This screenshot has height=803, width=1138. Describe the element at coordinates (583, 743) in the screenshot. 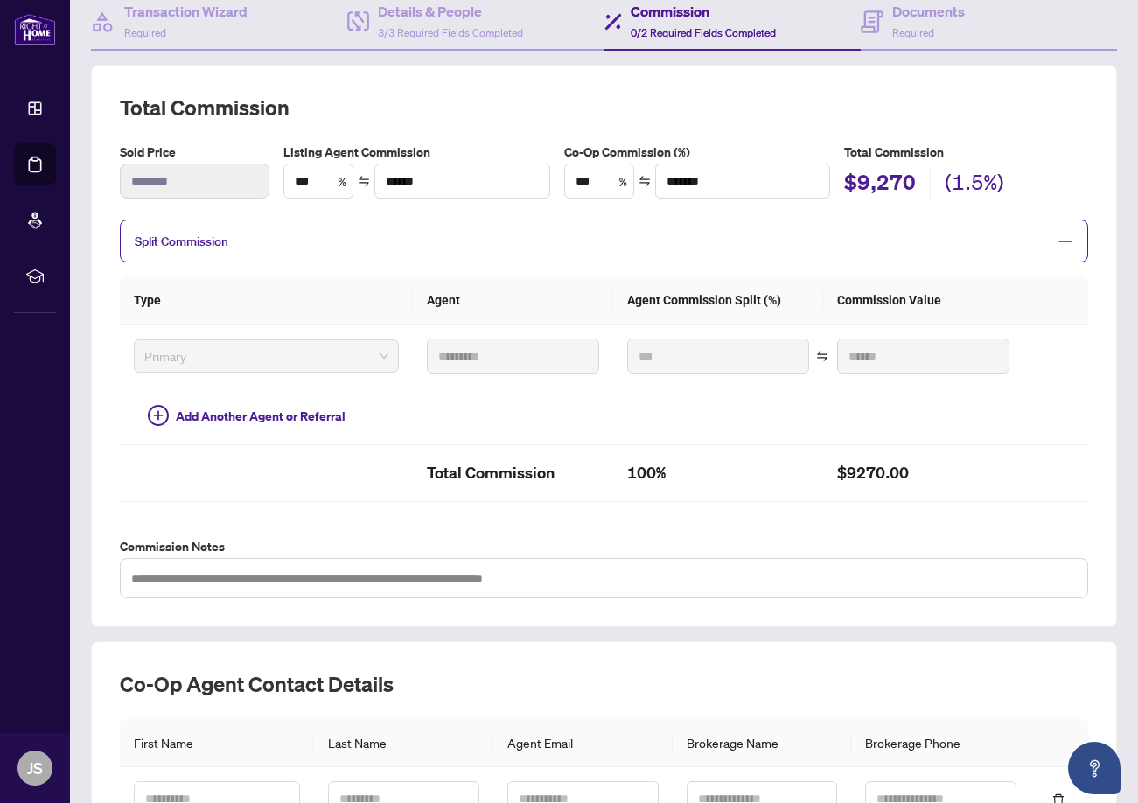

I see `th: Agent Email` at that location.